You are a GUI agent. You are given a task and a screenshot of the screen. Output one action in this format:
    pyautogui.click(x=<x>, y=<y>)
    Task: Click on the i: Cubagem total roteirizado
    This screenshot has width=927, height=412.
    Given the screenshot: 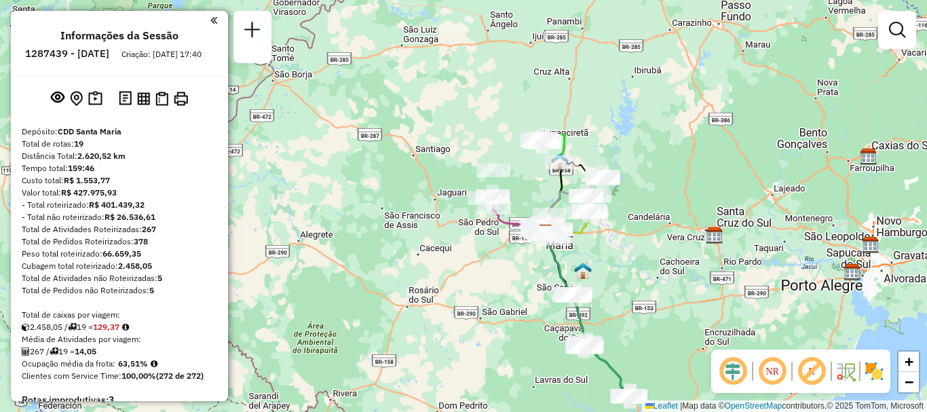 What is the action you would take?
    pyautogui.click(x=26, y=327)
    